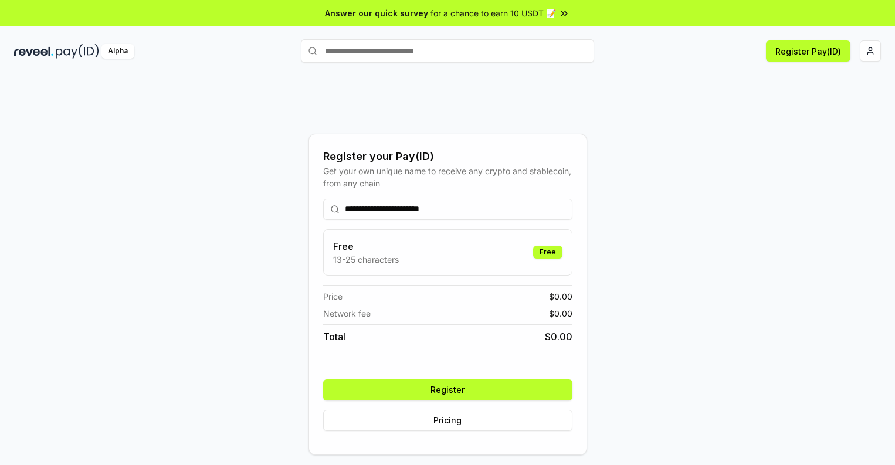  What do you see at coordinates (548, 252) in the screenshot?
I see `div: Free` at bounding box center [548, 252].